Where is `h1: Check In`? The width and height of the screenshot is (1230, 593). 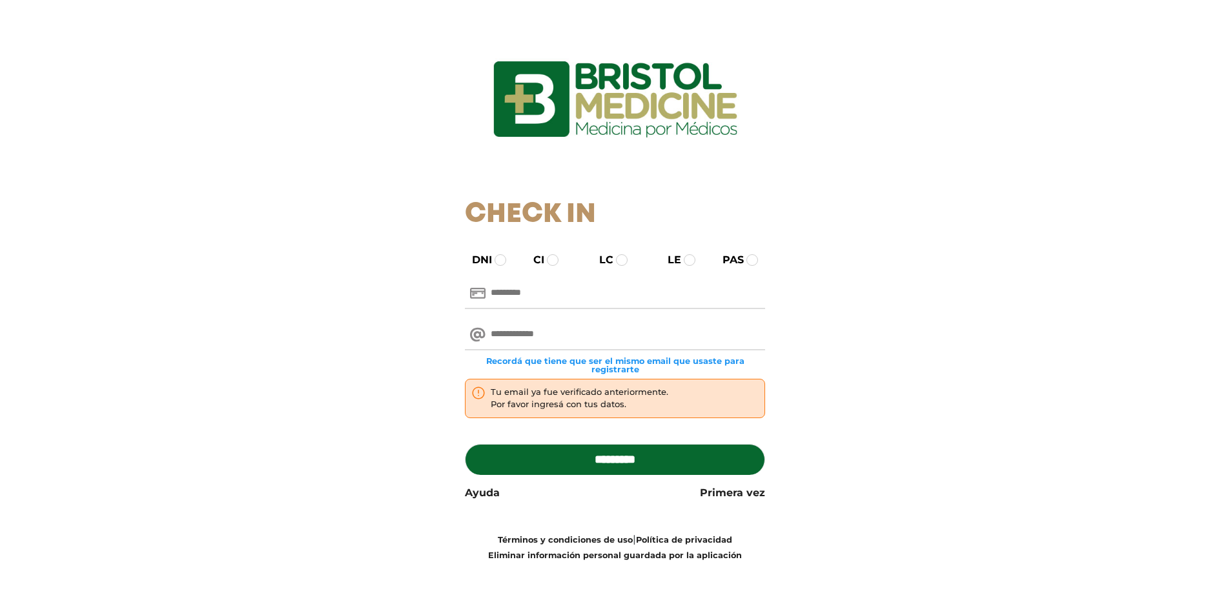 h1: Check In is located at coordinates (614, 215).